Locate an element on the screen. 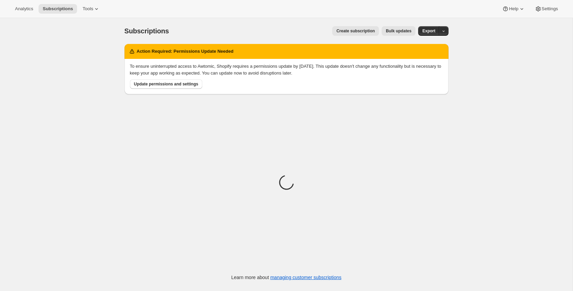  span: Settings is located at coordinates (549, 9).